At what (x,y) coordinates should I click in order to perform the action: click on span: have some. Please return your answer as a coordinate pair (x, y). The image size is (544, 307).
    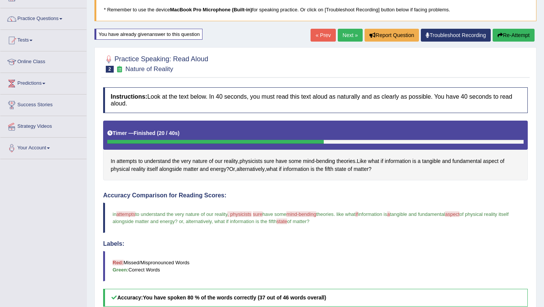
    Looking at the image, I should click on (275, 214).